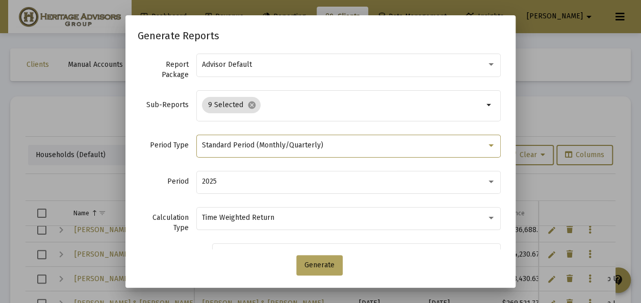 The image size is (641, 303). I want to click on span: Time Weighted Return, so click(238, 217).